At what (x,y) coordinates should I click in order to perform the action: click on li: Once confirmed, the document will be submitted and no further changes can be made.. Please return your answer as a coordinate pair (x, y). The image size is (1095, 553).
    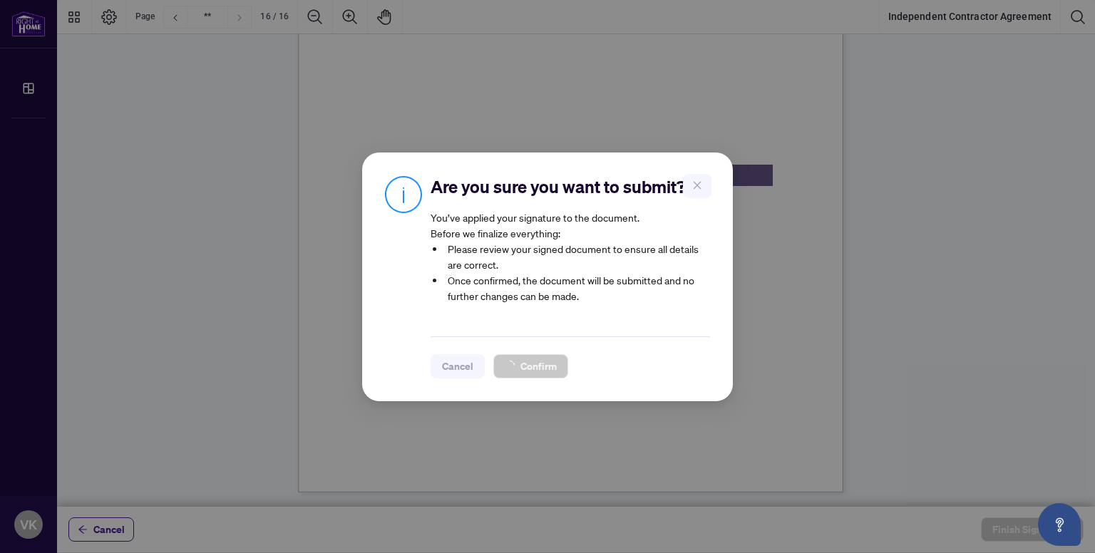
    Looking at the image, I should click on (577, 288).